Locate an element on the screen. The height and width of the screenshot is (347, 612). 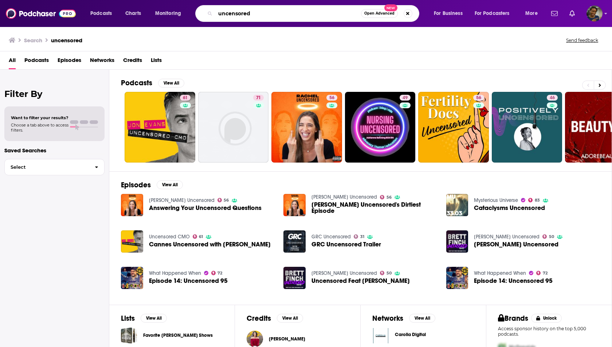
span: Want to filter your results? is located at coordinates (40, 118).